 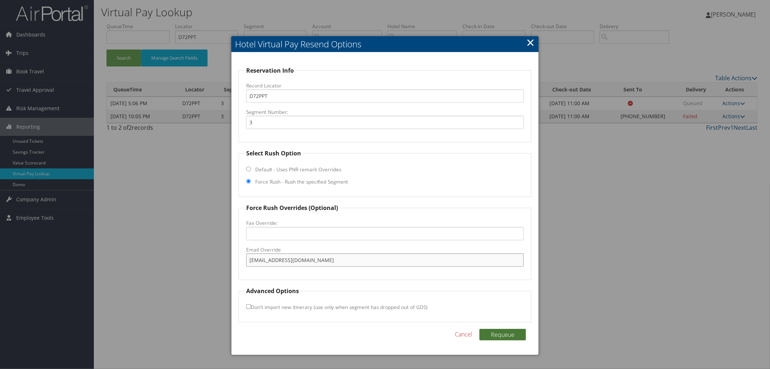 I want to click on a: Cancel, so click(x=464, y=334).